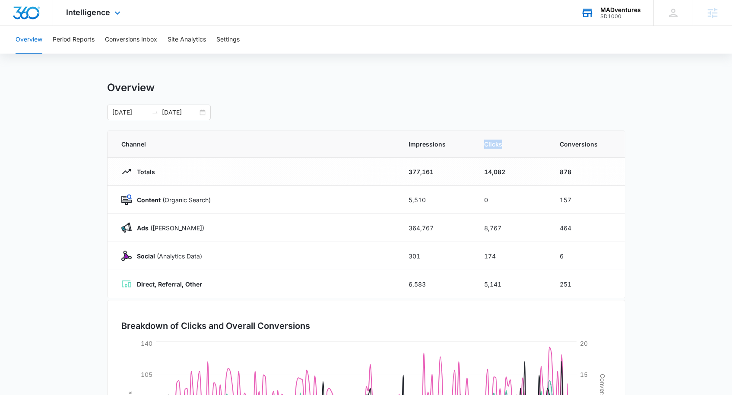 This screenshot has width=732, height=395. Describe the element at coordinates (436, 284) in the screenshot. I see `td: 6,583` at that location.